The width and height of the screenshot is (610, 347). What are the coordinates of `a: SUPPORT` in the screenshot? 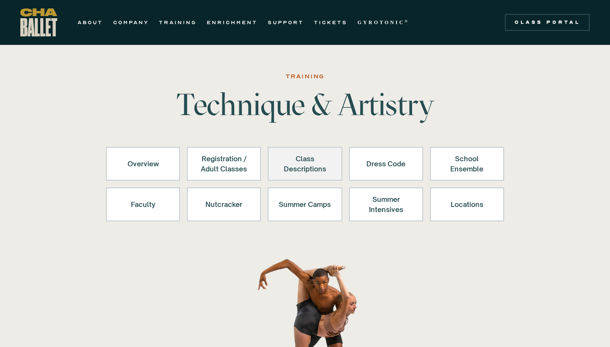 It's located at (285, 22).